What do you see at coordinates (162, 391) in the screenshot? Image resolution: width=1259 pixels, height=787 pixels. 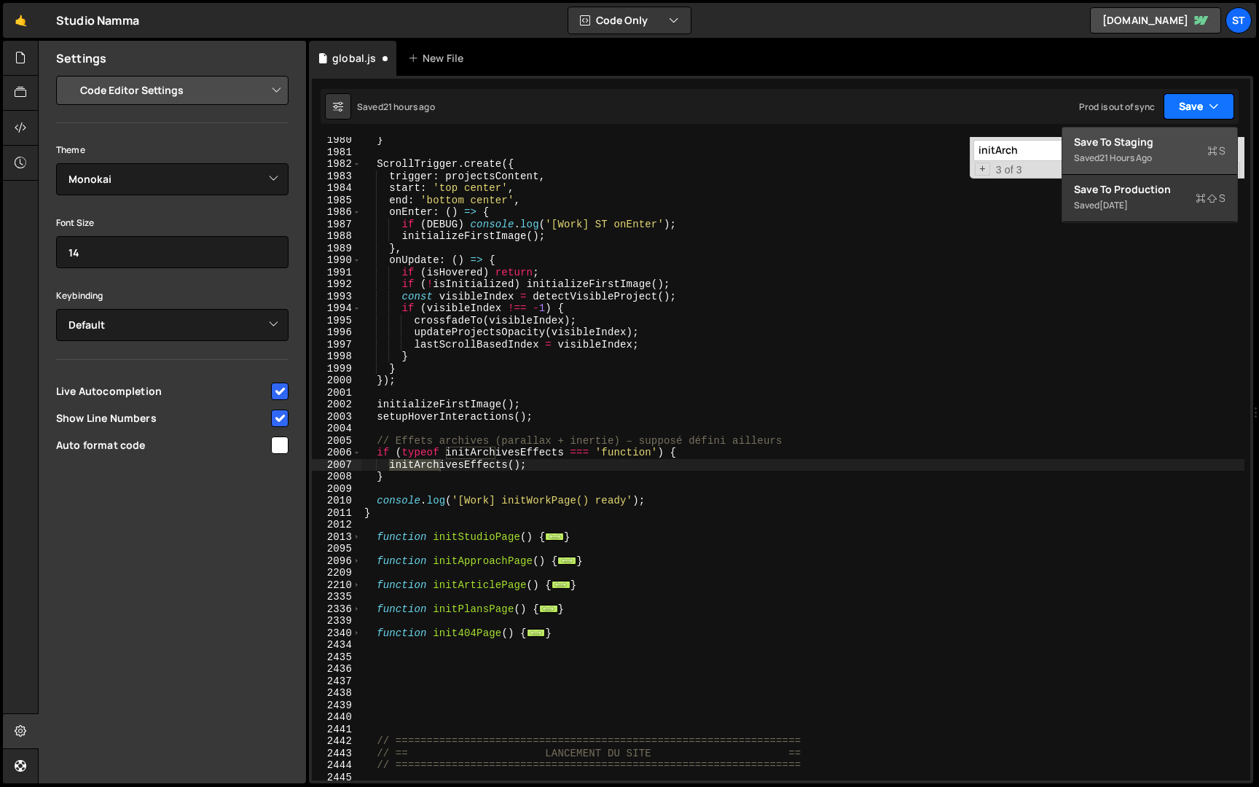 I see `span: Live Autocompletion` at bounding box center [162, 391].